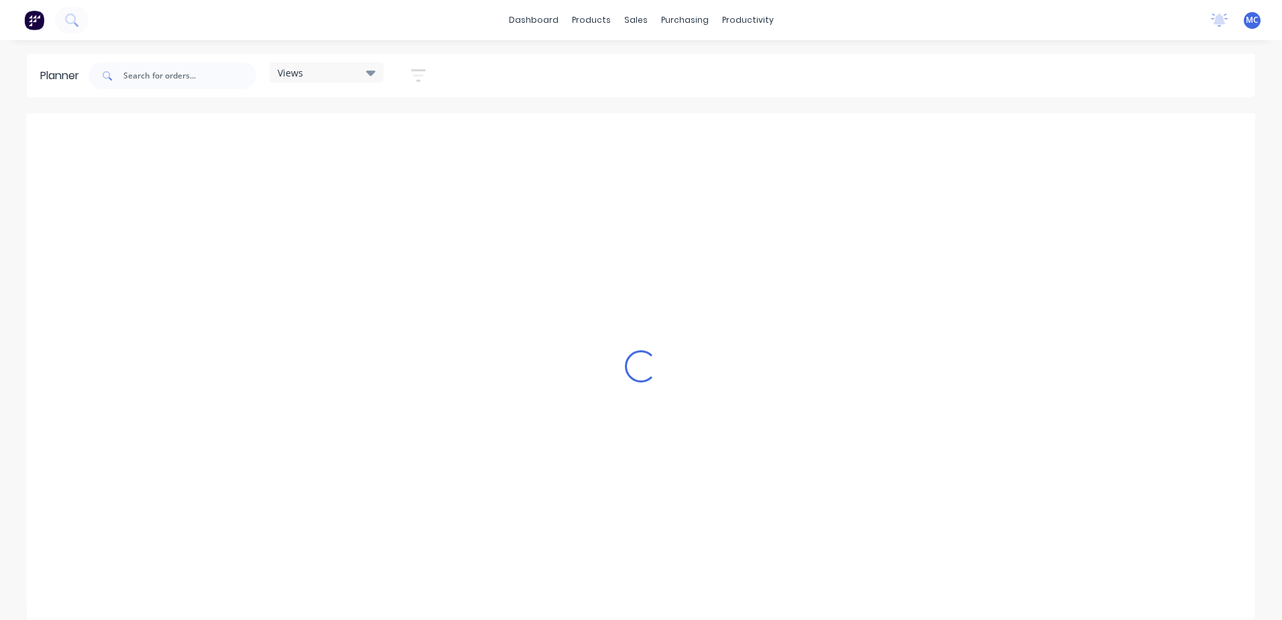  What do you see at coordinates (592, 20) in the screenshot?
I see `div: products` at bounding box center [592, 20].